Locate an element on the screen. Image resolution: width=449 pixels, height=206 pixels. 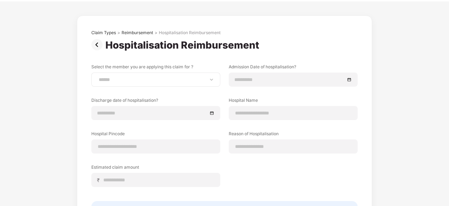
label: Admission Date of hospitalisation? is located at coordinates (293, 68).